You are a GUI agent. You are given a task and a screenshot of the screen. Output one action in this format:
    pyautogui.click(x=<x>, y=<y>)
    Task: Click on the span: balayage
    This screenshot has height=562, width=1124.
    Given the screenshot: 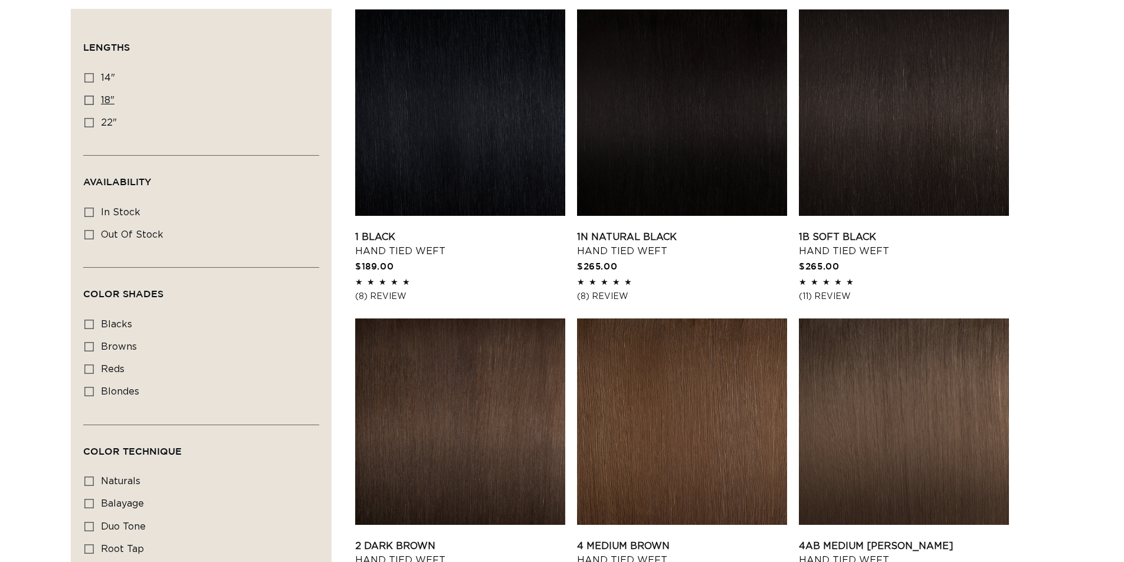 What is the action you would take?
    pyautogui.click(x=122, y=504)
    